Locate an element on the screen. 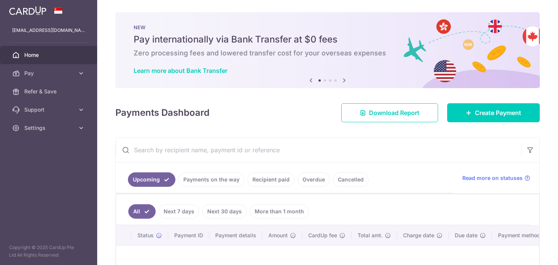 Image resolution: width=558 pixels, height=265 pixels. a: More than 1 month is located at coordinates (279, 211).